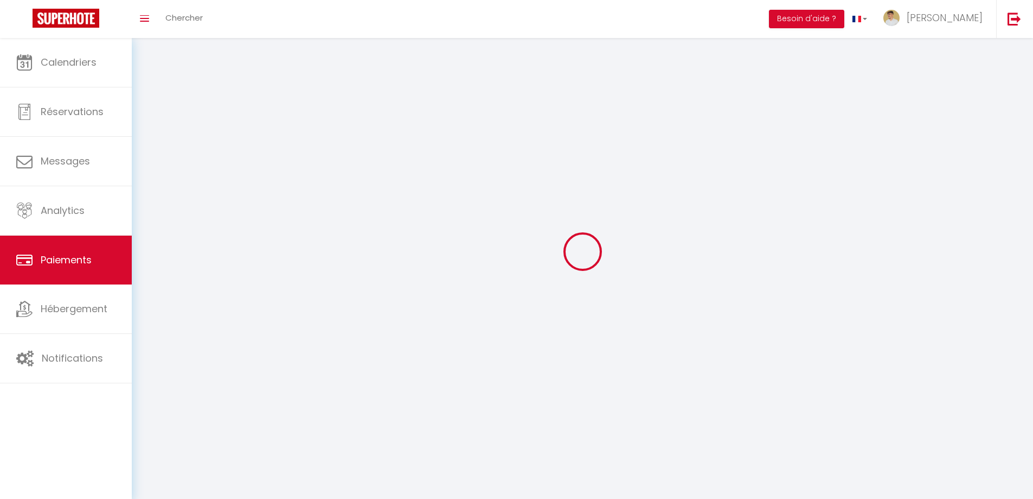  What do you see at coordinates (66, 259) in the screenshot?
I see `span: Paiements` at bounding box center [66, 259].